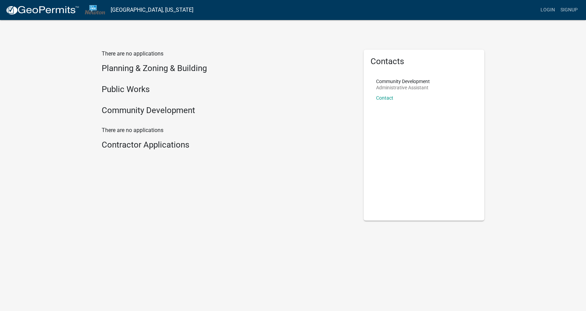 The width and height of the screenshot is (586, 311). I want to click on h4: Community Development, so click(227, 110).